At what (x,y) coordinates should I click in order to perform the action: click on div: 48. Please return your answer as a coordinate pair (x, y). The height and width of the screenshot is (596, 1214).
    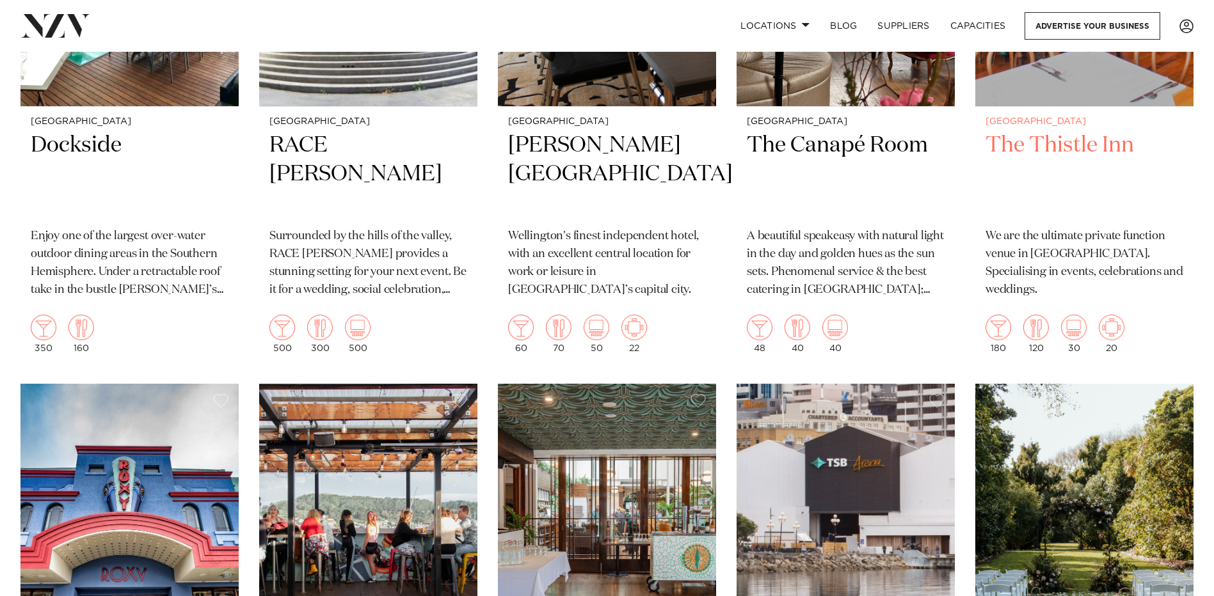
    Looking at the image, I should click on (760, 334).